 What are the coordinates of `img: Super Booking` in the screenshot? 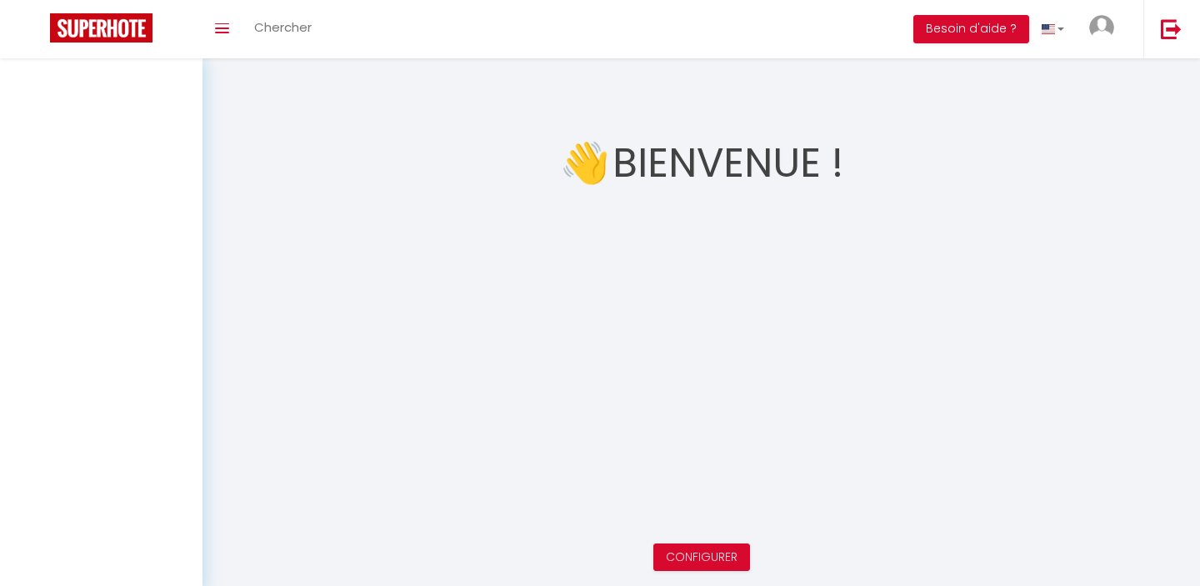 It's located at (101, 27).